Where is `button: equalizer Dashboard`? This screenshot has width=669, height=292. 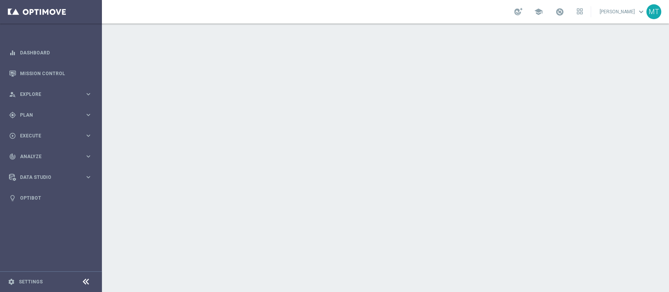 button: equalizer Dashboard is located at coordinates (51, 53).